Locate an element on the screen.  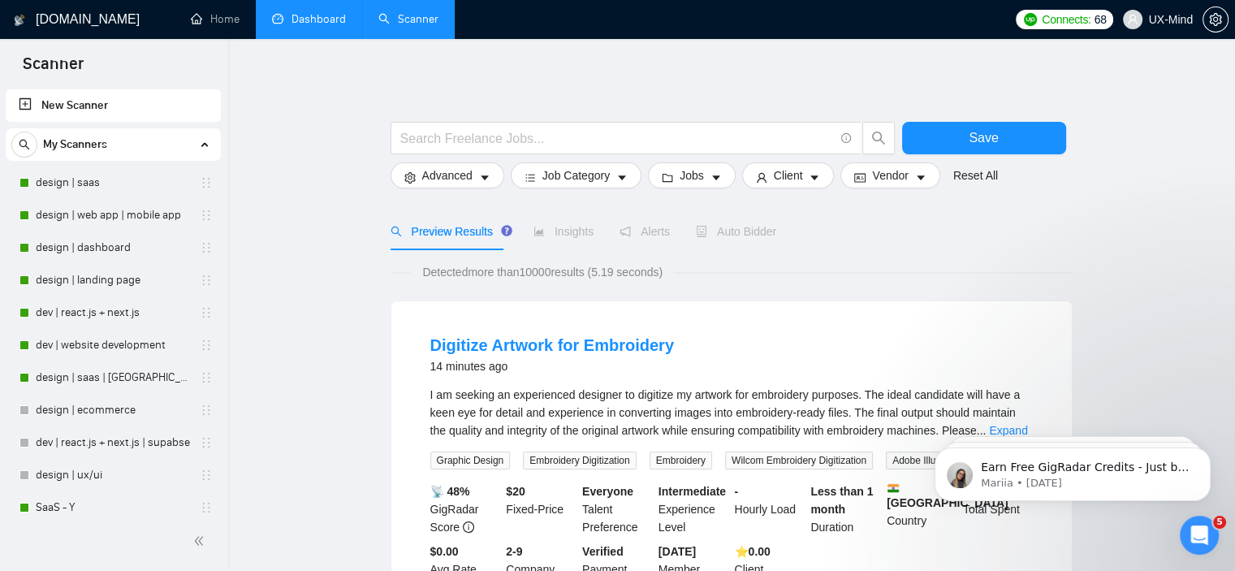
a: dev | react.js + next.js is located at coordinates (113, 313).